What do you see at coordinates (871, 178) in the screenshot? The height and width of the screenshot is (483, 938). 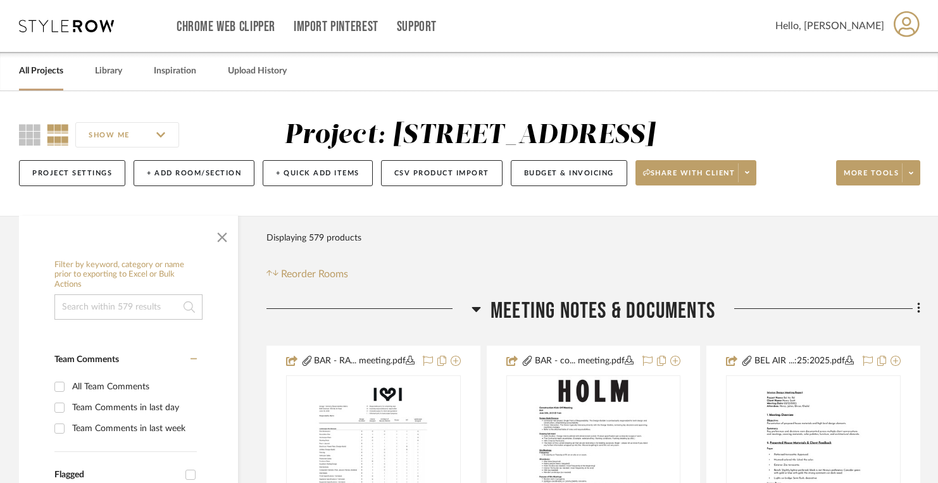 I see `span: More tools` at bounding box center [871, 178].